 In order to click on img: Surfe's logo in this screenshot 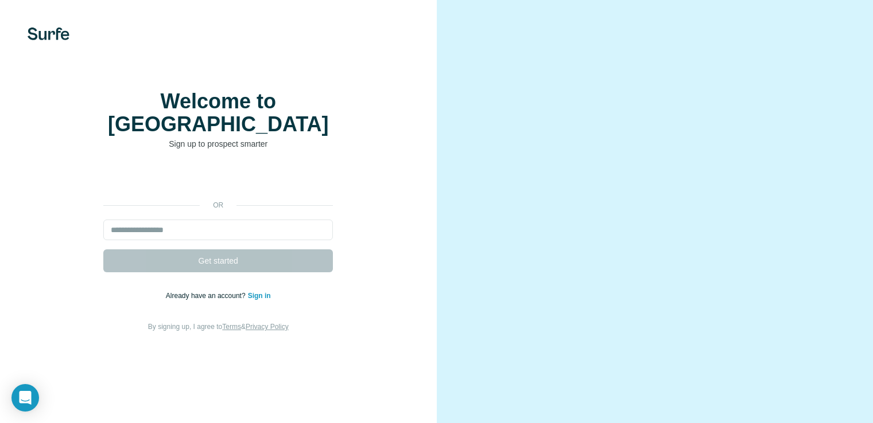, I will do `click(48, 34)`.